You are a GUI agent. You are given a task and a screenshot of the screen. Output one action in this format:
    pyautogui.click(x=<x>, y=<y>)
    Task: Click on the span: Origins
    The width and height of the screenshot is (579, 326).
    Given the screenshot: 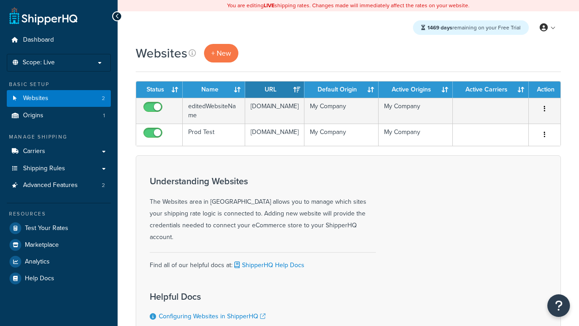 What is the action you would take?
    pyautogui.click(x=33, y=115)
    